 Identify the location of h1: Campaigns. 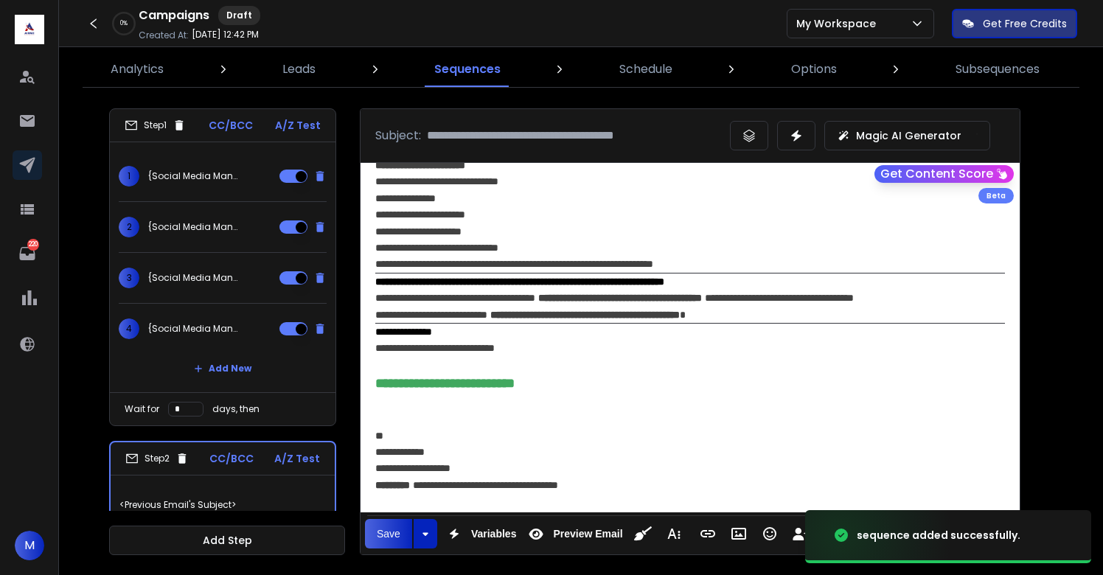
(174, 15).